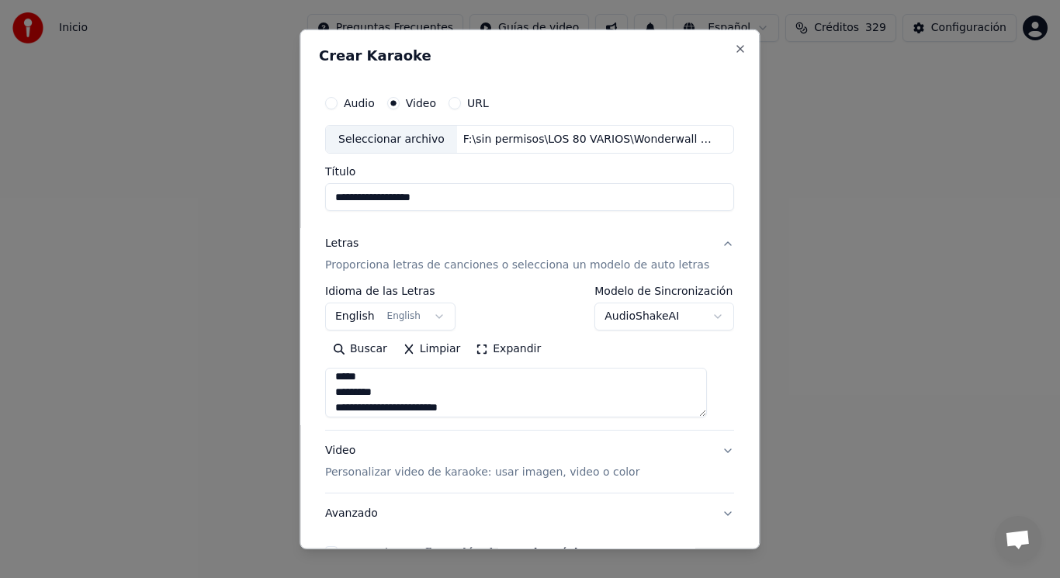 This screenshot has width=1060, height=578. What do you see at coordinates (482, 462) in the screenshot?
I see `div: Video` at bounding box center [482, 462].